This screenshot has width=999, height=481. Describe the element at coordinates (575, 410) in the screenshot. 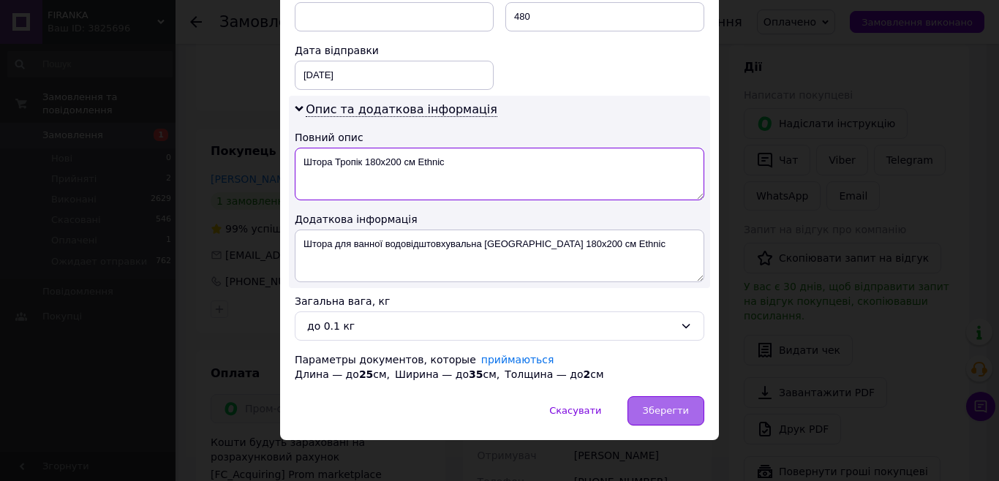

I see `span: Скасувати` at that location.